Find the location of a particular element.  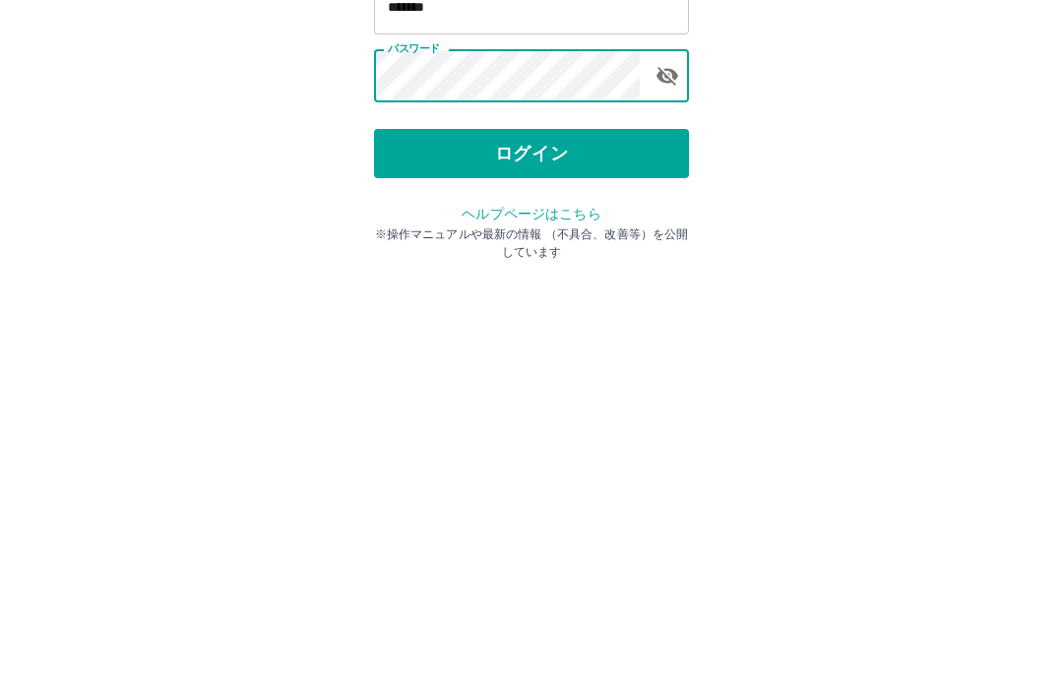

h2: ログイン is located at coordinates (532, 143).